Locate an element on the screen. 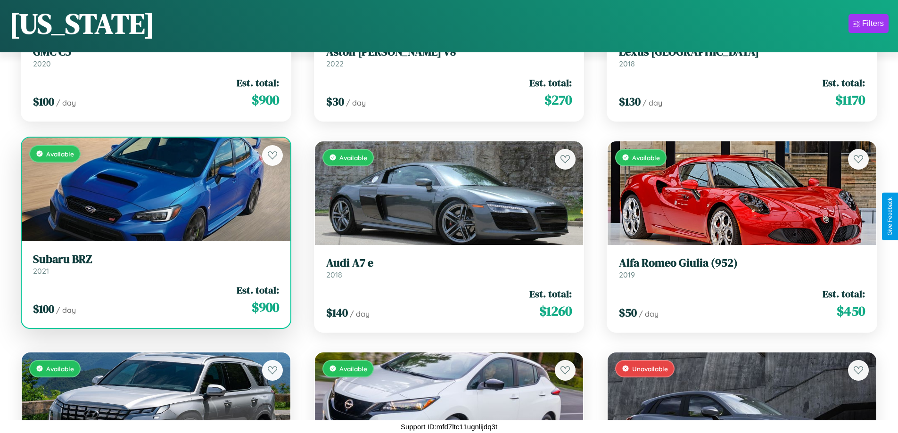 The width and height of the screenshot is (898, 433). span: 2020 is located at coordinates (42, 64).